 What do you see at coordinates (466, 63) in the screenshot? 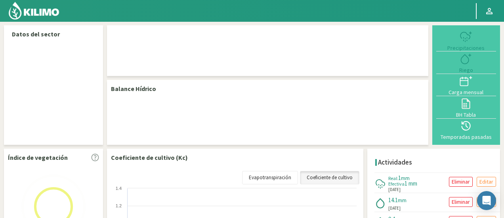
I see `button: Riego` at bounding box center [466, 63].